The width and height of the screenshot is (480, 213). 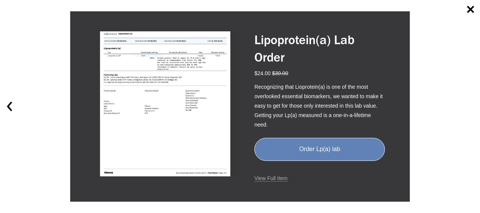 What do you see at coordinates (320, 106) in the screenshot?
I see `p: Recognizing that Lioprotein(a) is one of the most overlooked essential biomarkers, we wanted to m...` at bounding box center [320, 106].